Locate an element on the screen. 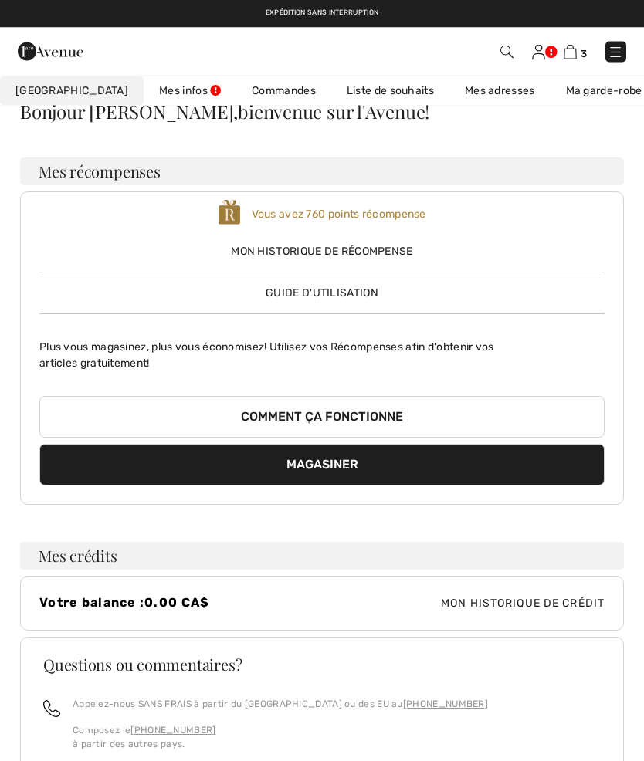 The width and height of the screenshot is (644, 761). span: bienvenue sur l'Avenue! is located at coordinates (334, 112).